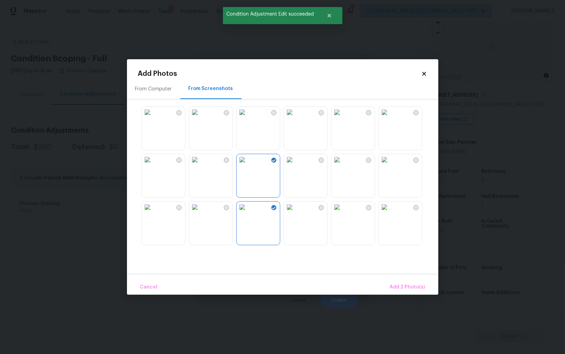  I want to click on div: From Computer, so click(154, 89).